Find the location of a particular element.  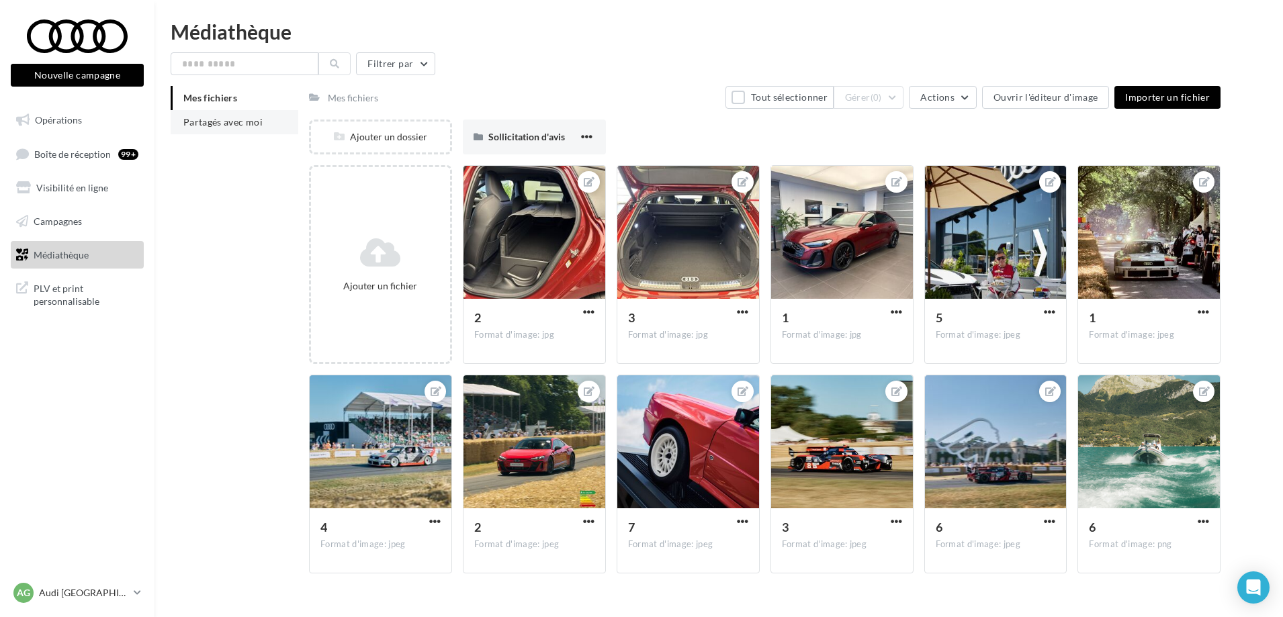

a: Opérations is located at coordinates (77, 120).